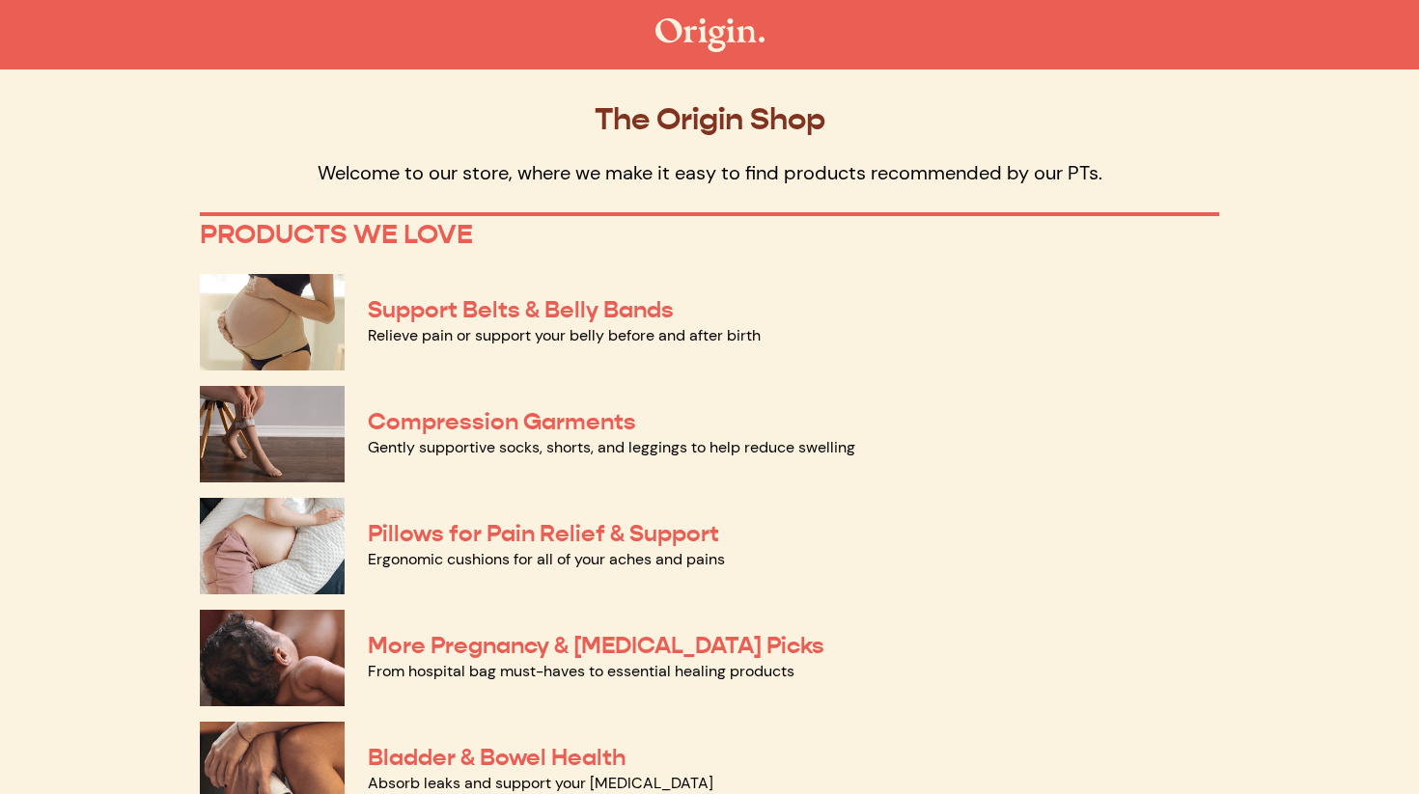  What do you see at coordinates (709, 35) in the screenshot?
I see `img: The Origin Shop` at bounding box center [709, 35].